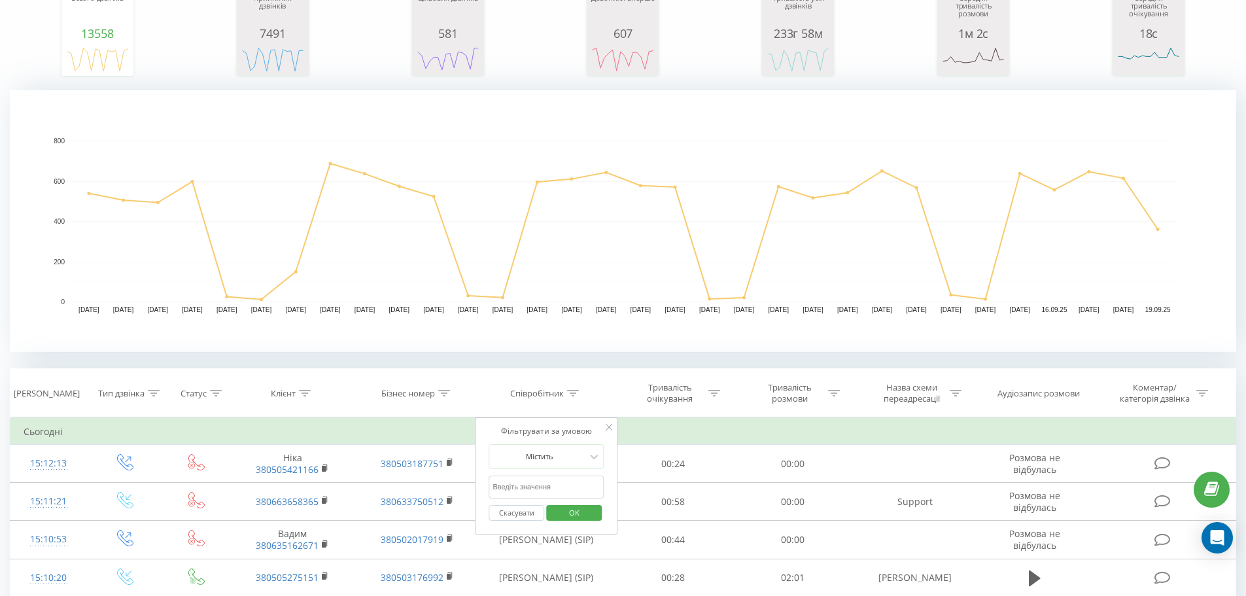  Describe the element at coordinates (283, 393) in the screenshot. I see `div: Клієнт` at that location.